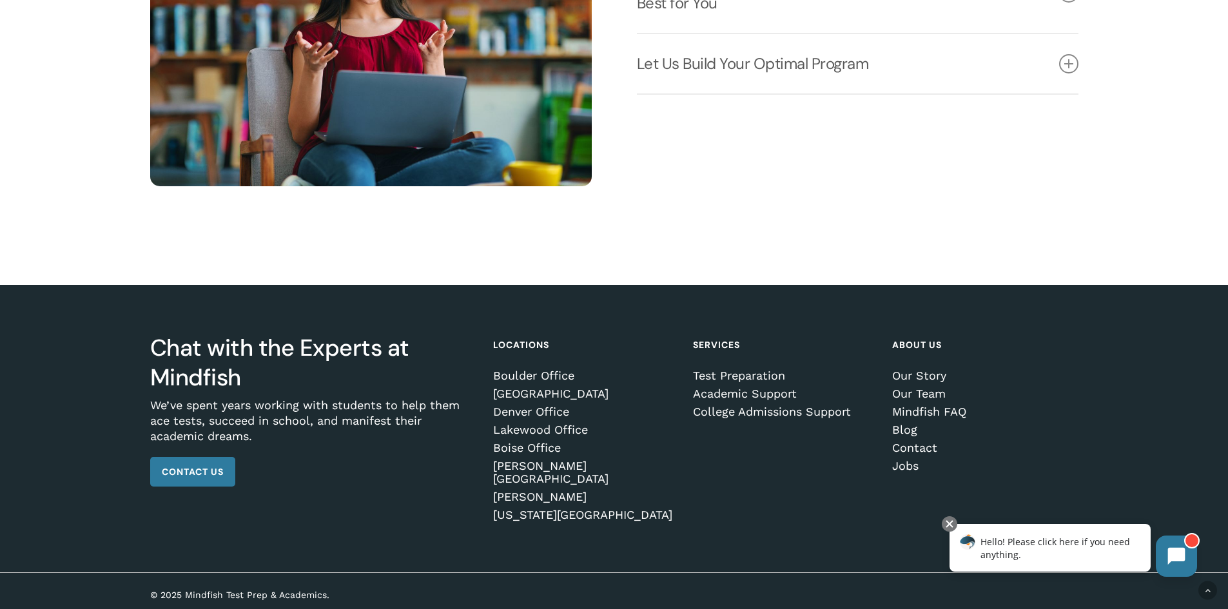  What do you see at coordinates (583, 345) in the screenshot?
I see `h4: Locations` at bounding box center [583, 345].